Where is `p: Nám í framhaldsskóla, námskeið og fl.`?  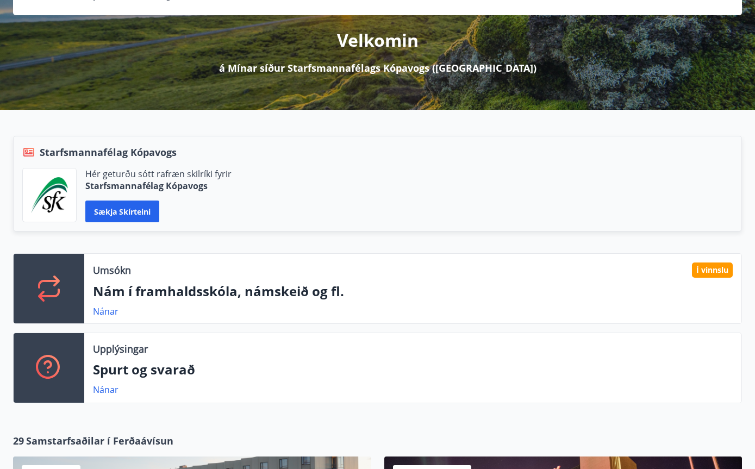
p: Nám í framhaldsskóla, námskeið og fl. is located at coordinates (413, 291).